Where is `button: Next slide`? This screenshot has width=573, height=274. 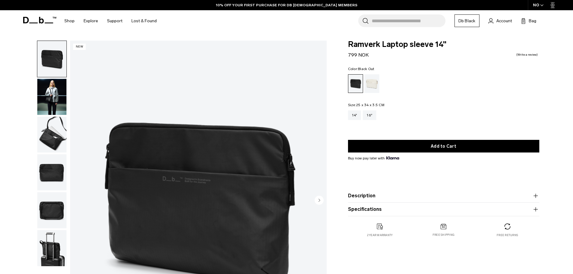
button: Next slide is located at coordinates (319, 201).